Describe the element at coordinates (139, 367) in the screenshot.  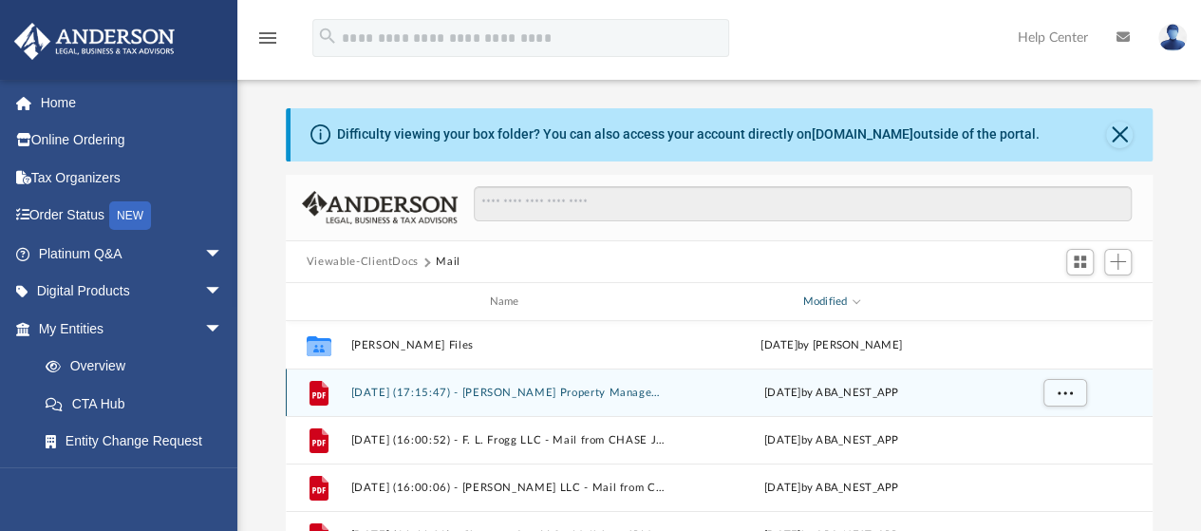
I see `a: Overview` at that location.